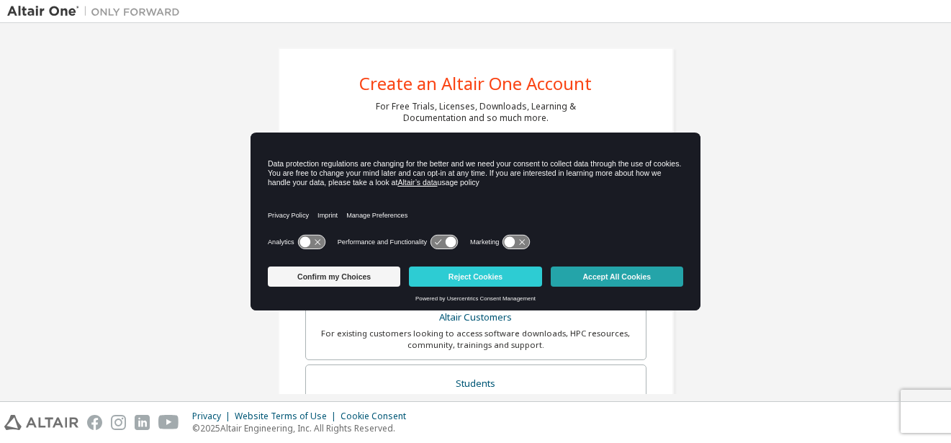 The height and width of the screenshot is (443, 951). Describe the element at coordinates (476, 112) in the screenshot. I see `div: For Free Trials, Licenses, Downloads, Learning & Documentation and so much more.` at that location.